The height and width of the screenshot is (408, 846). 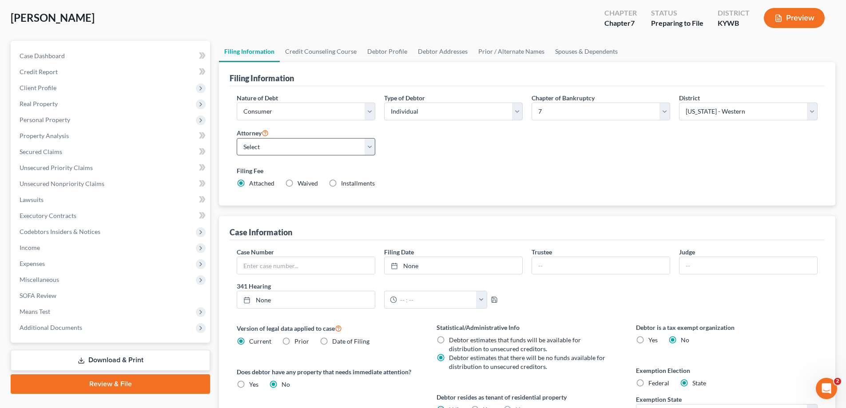 I want to click on label: Does debtor have any property that needs immediate attention?, so click(x=327, y=372).